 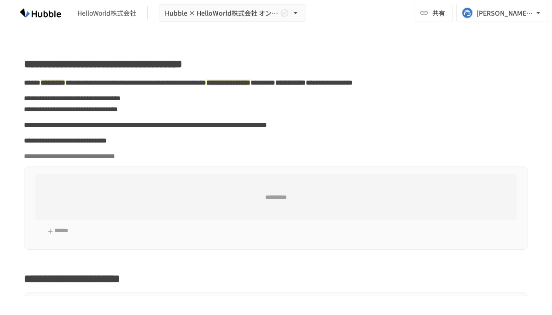 What do you see at coordinates (107, 13) in the screenshot?
I see `div: HelloWorld株式会社` at bounding box center [107, 13].